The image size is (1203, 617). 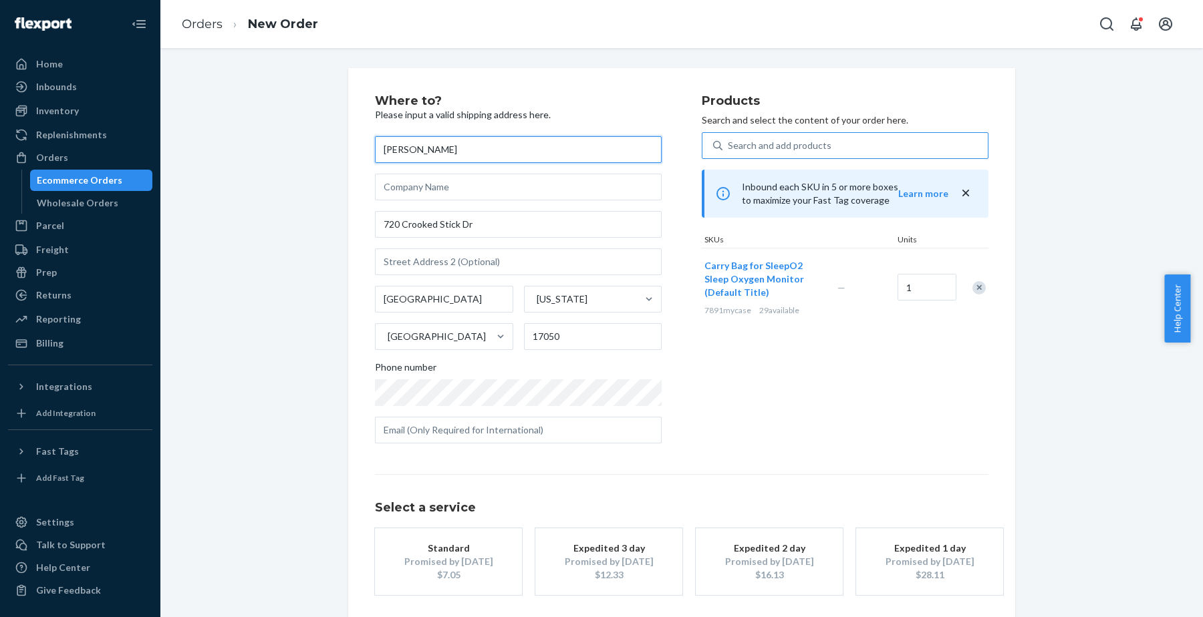 What do you see at coordinates (60, 478) in the screenshot?
I see `div: Add Fast Tag` at bounding box center [60, 478].